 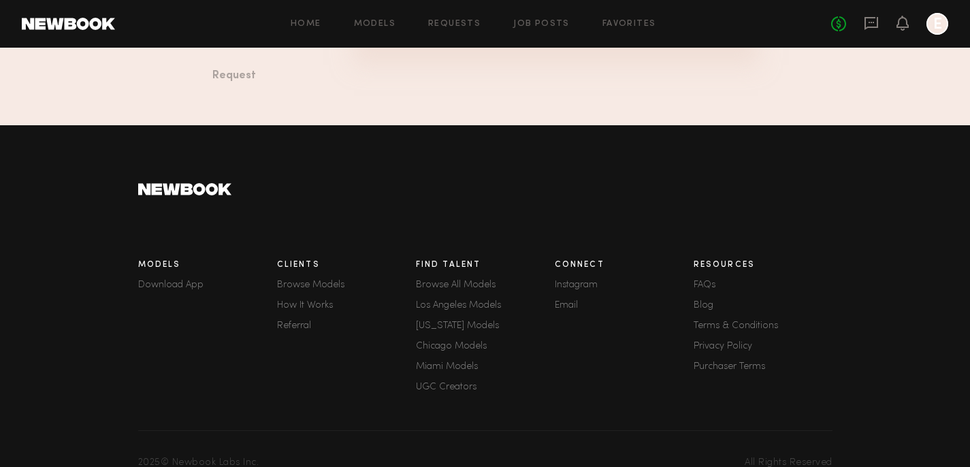 What do you see at coordinates (763, 346) in the screenshot?
I see `a: Privacy Policy` at bounding box center [763, 346].